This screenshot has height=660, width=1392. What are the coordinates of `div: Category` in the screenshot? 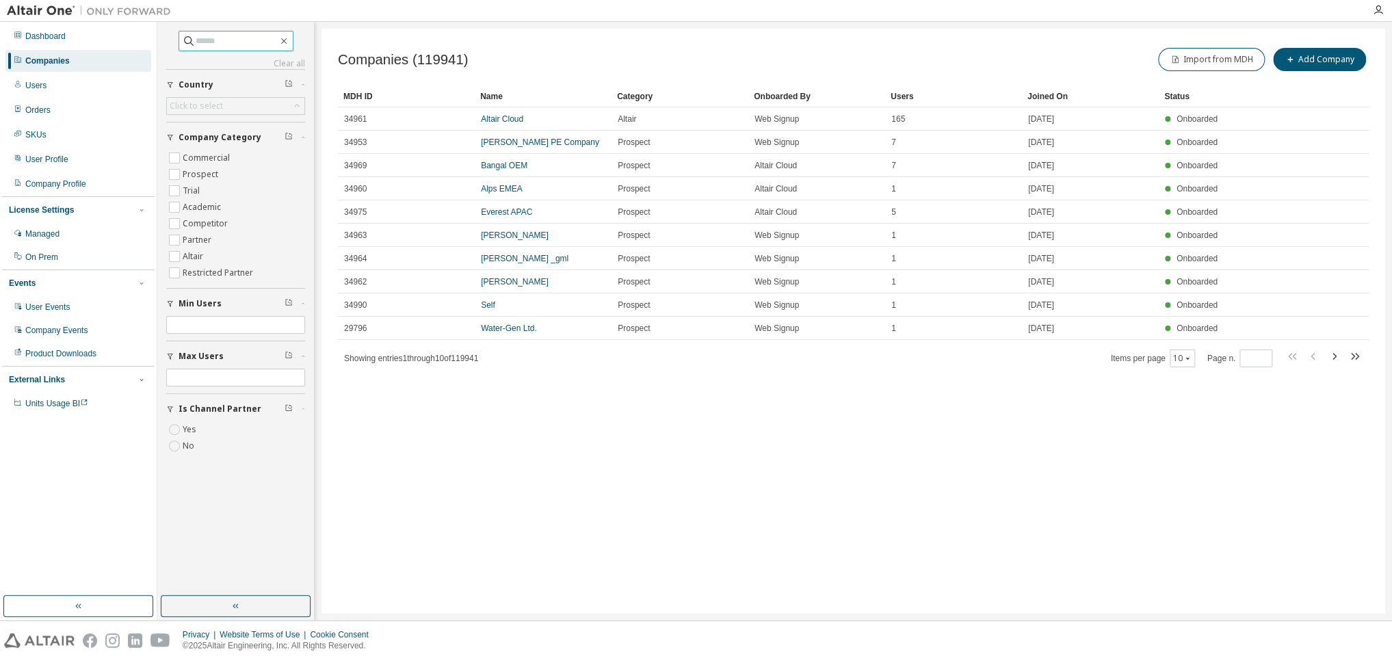 It's located at (680, 96).